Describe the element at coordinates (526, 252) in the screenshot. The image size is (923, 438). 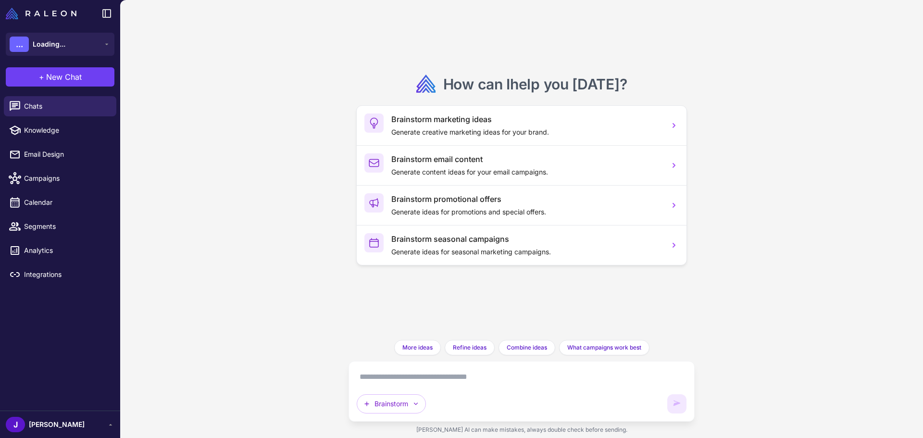
I see `p: Generate ideas for seasonal marketing campaigns.` at that location.